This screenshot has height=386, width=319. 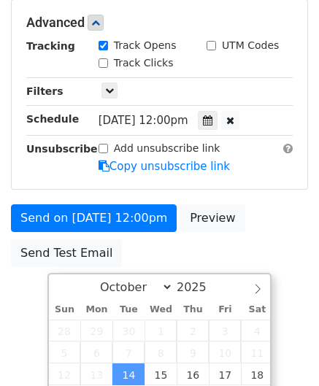 I want to click on span: Tue, so click(x=128, y=309).